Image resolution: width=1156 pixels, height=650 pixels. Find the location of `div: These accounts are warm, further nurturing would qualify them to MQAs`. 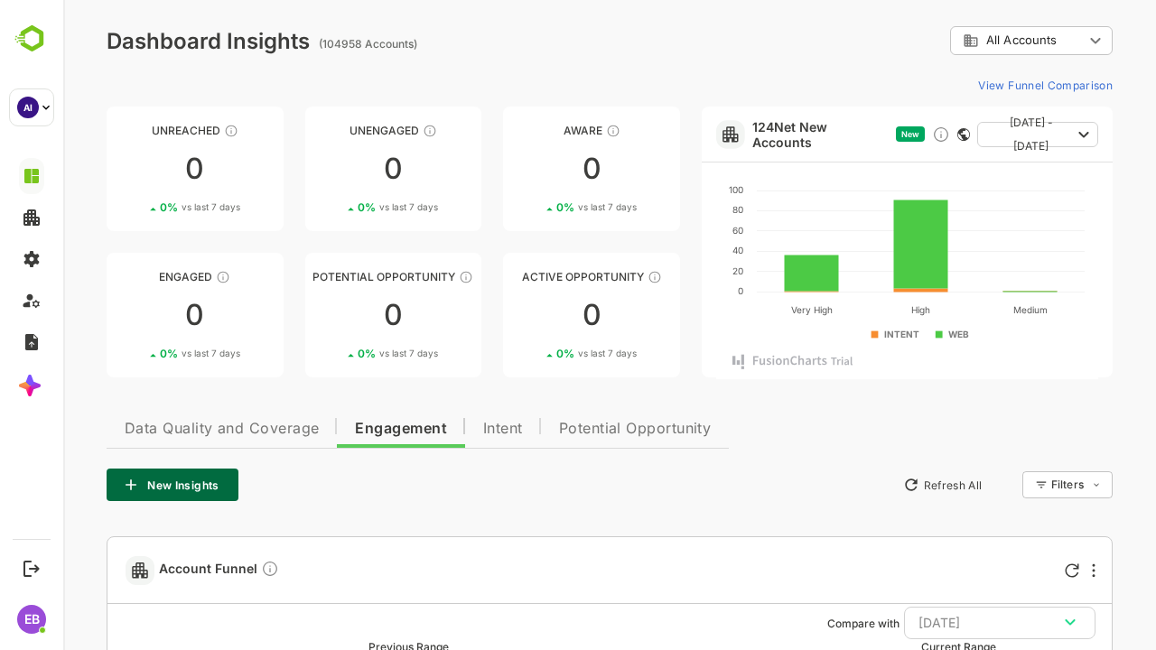

div: These accounts are warm, further nurturing would qualify them to MQAs is located at coordinates (160, 277).